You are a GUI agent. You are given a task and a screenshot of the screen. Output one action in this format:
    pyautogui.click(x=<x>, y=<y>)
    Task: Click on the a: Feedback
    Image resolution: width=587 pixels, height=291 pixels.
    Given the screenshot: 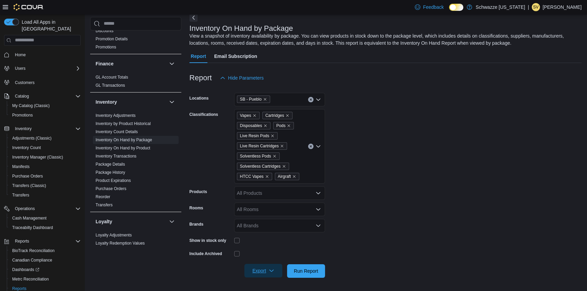 What is the action you would take?
    pyautogui.click(x=429, y=7)
    